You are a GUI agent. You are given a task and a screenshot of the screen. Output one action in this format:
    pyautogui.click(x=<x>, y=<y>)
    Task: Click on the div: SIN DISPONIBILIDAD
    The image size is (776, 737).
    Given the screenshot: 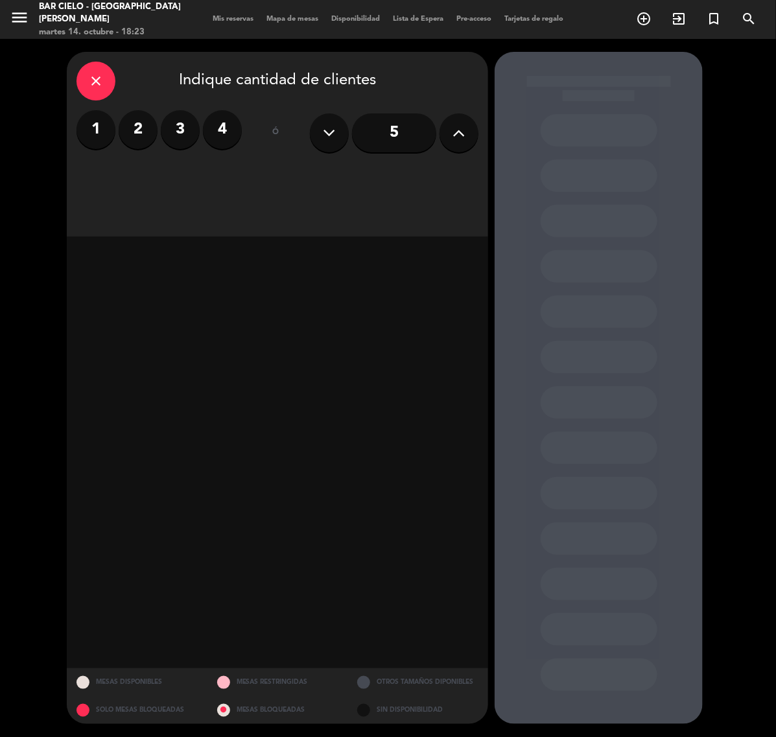 What is the action you would take?
    pyautogui.click(x=417, y=710)
    